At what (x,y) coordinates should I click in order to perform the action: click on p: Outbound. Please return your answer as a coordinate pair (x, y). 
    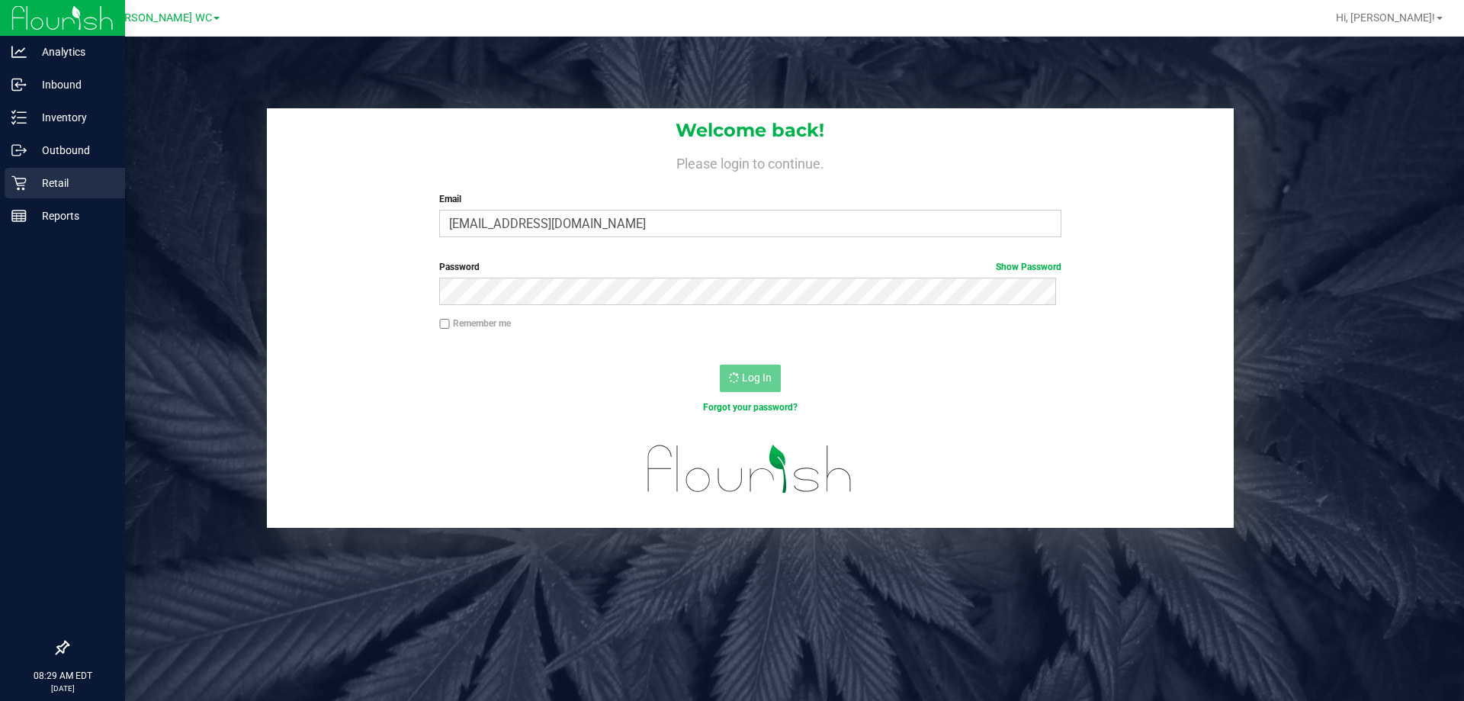
    Looking at the image, I should click on (72, 150).